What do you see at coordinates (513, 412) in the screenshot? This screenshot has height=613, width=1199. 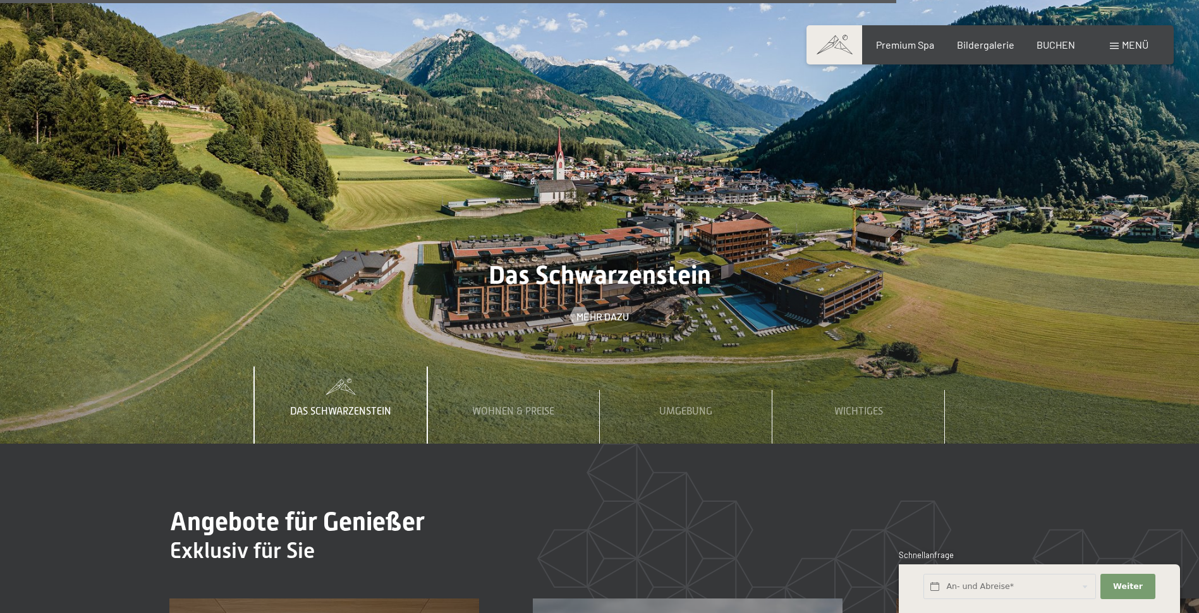 I see `span: Wohnen & Preise` at bounding box center [513, 412].